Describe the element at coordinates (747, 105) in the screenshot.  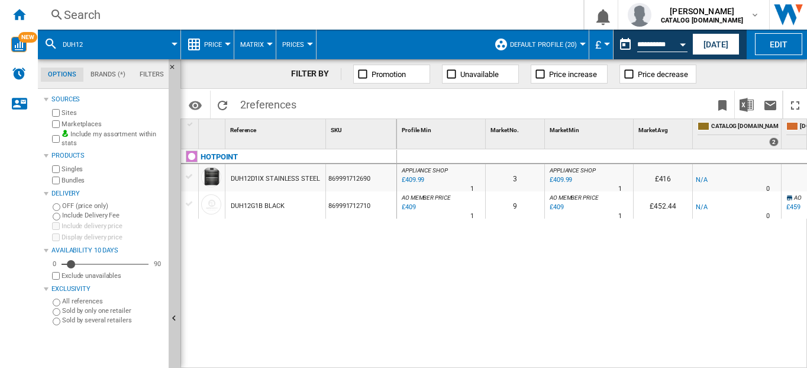
I see `img: excel-24x24.png` at that location.